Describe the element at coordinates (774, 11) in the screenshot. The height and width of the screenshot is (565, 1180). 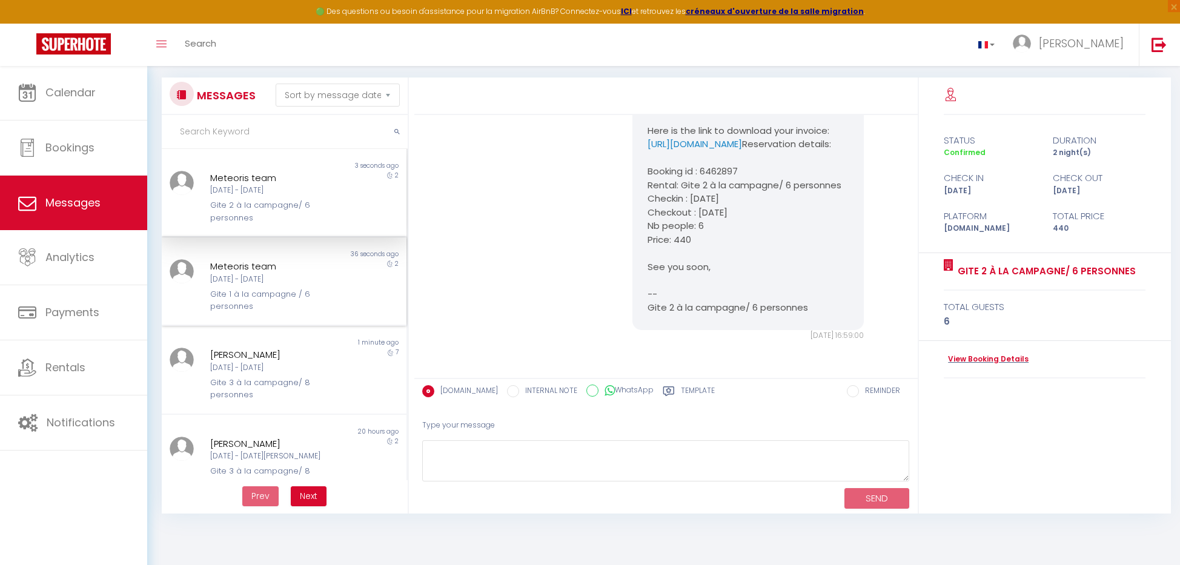
I see `a: créneaux d'ouverture de la salle migration` at that location.